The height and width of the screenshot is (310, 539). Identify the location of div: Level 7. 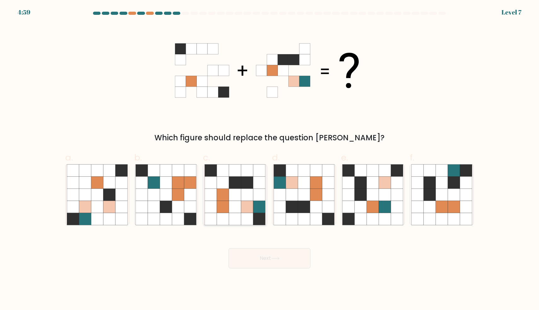
(511, 12).